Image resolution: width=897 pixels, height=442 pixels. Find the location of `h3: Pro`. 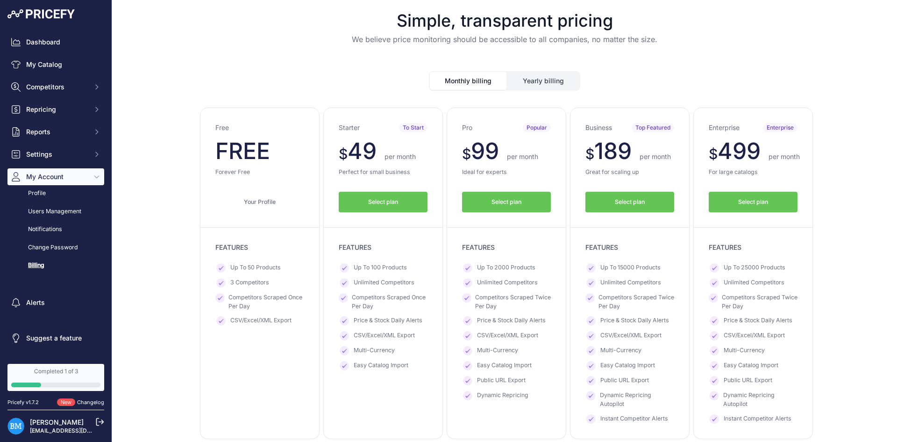

h3: Pro is located at coordinates (467, 128).